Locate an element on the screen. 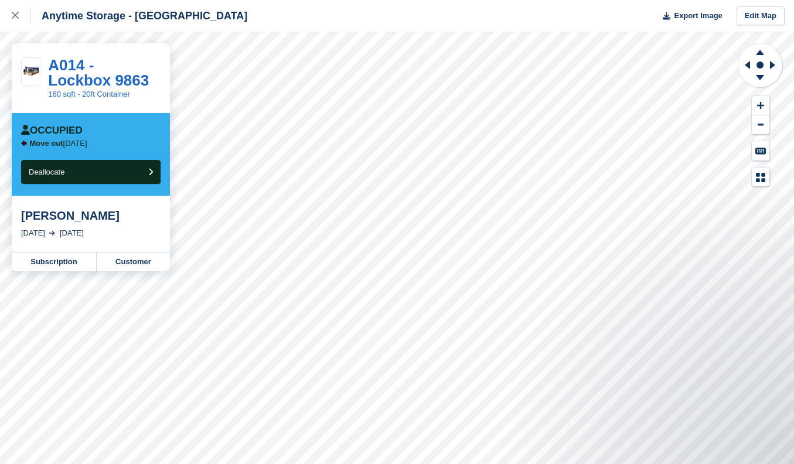 The width and height of the screenshot is (794, 464). img: arrow-right-light-icn-cde0832a797a2874e46488d9cf13f60e5c3a73dbe684e267c42b8395dfbc2abf.svg is located at coordinates (52, 233).